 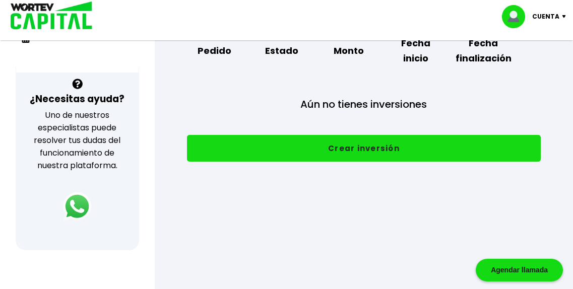 I want to click on img: logos_whatsapp-icon.242b2217.svg, so click(x=77, y=207).